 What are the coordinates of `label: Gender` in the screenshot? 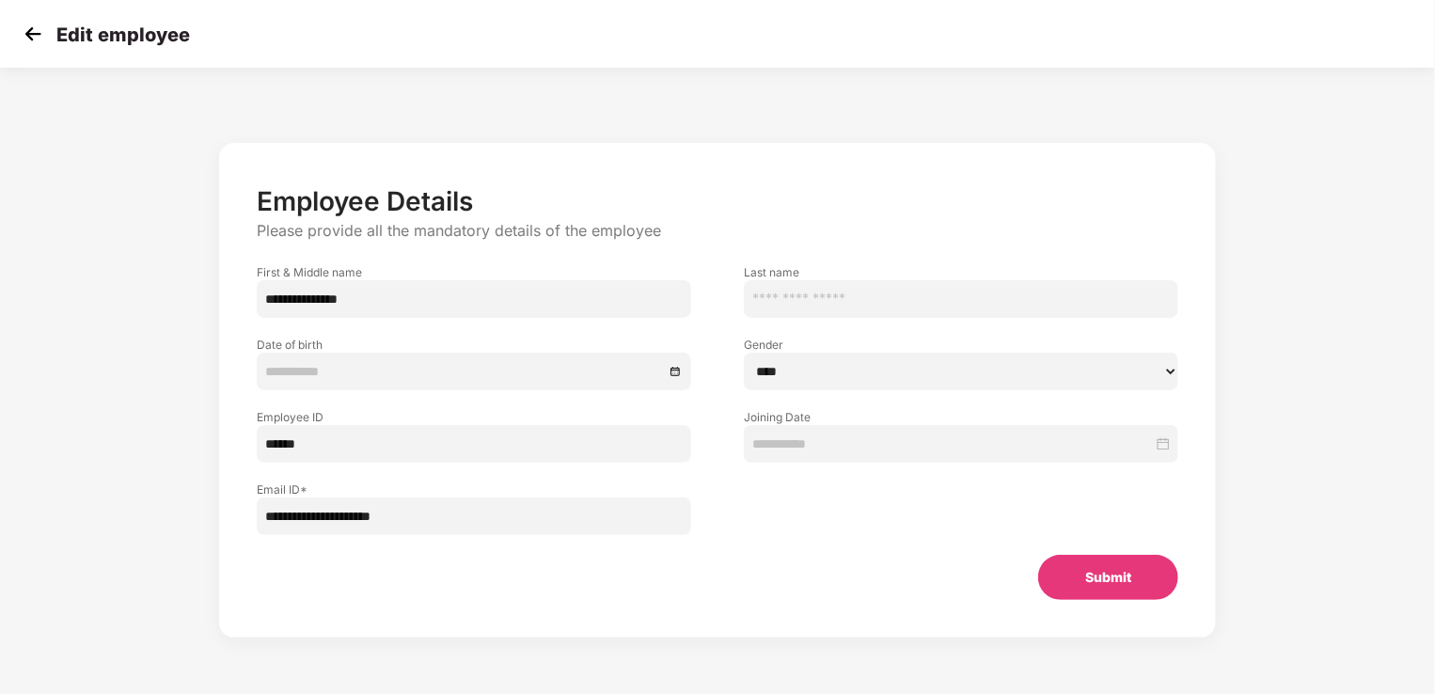 It's located at (961, 344).